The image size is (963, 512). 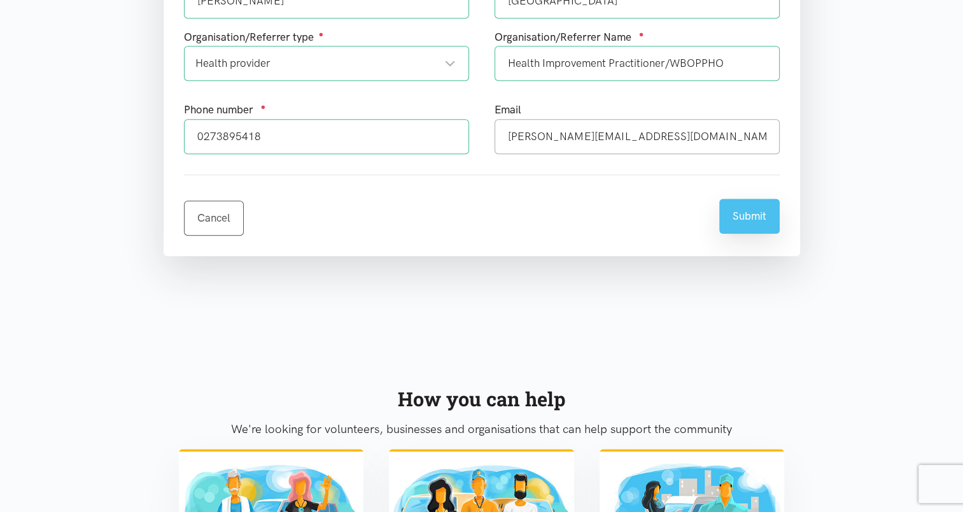 I want to click on label: Phone number, so click(x=218, y=109).